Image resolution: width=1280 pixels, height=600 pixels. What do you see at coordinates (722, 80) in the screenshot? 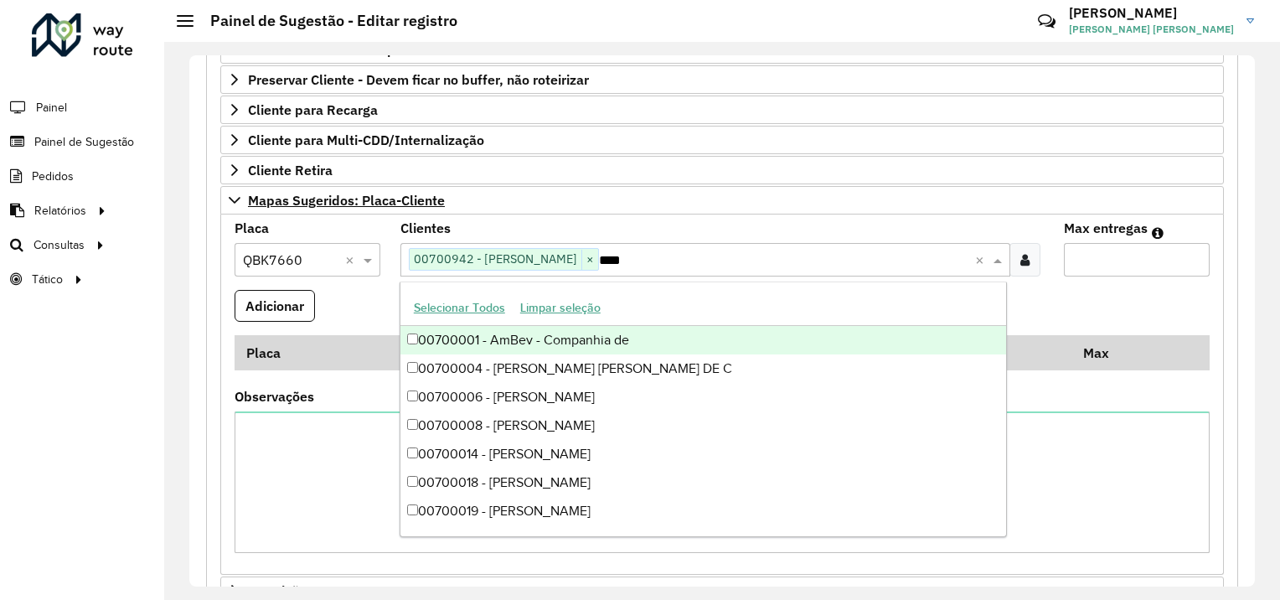
I see `a: Preservar Cliente - Devem ficar no buffer, não roteirizar` at bounding box center [722, 80].